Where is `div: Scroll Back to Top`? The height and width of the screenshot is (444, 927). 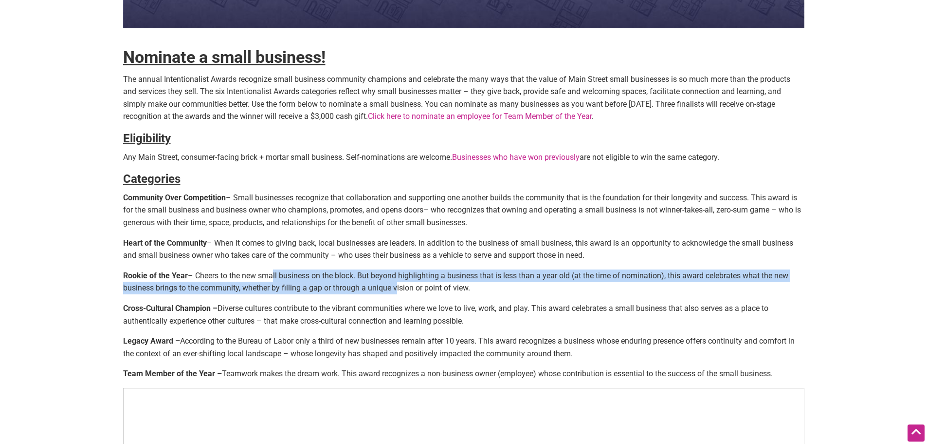
div: Scroll Back to Top is located at coordinates (916, 432).